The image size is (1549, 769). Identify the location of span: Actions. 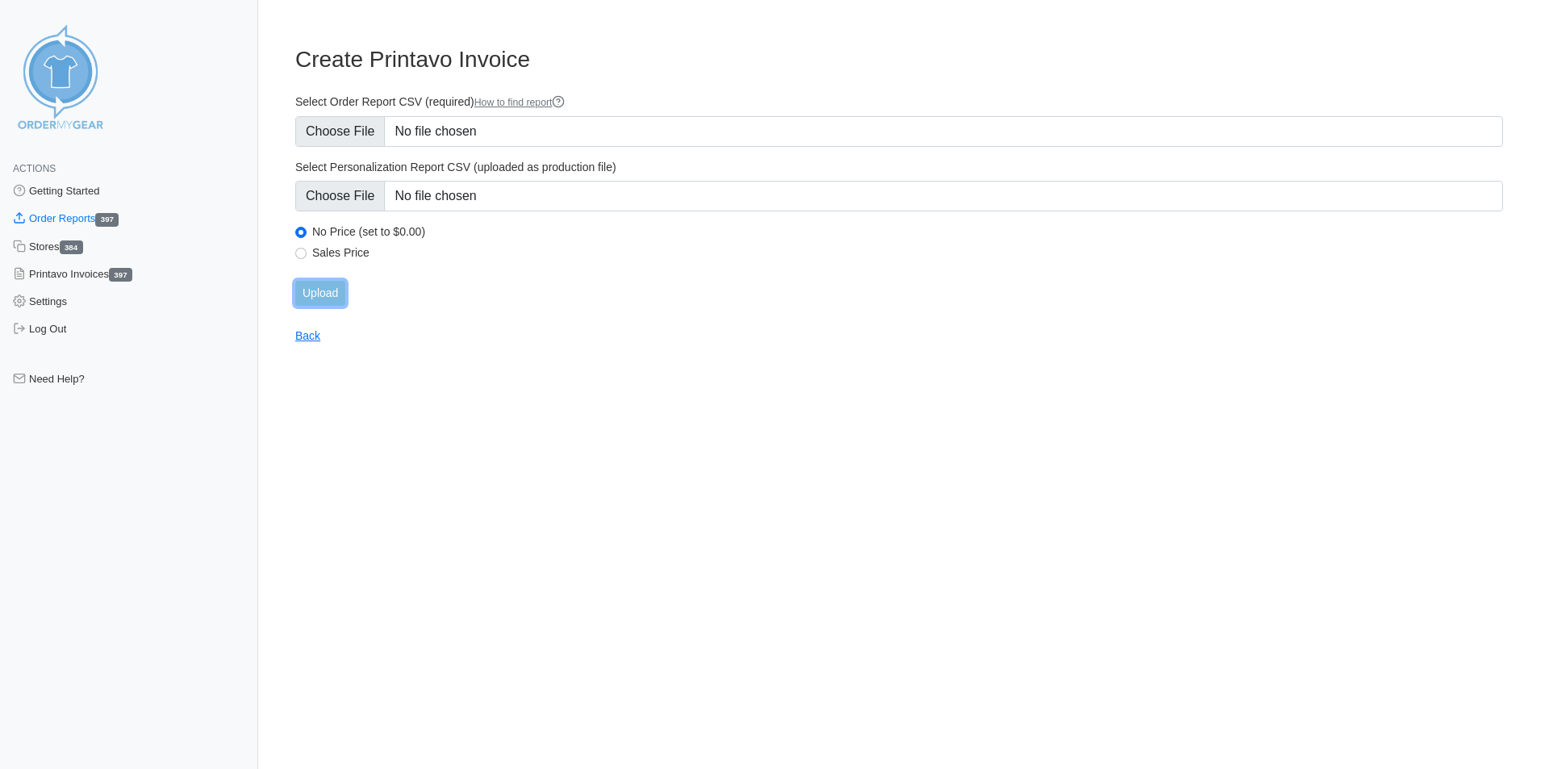
(34, 169).